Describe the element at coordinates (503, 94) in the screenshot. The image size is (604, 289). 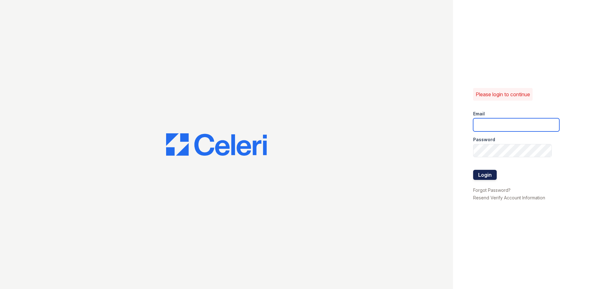
I see `p: Please login to continue` at that location.